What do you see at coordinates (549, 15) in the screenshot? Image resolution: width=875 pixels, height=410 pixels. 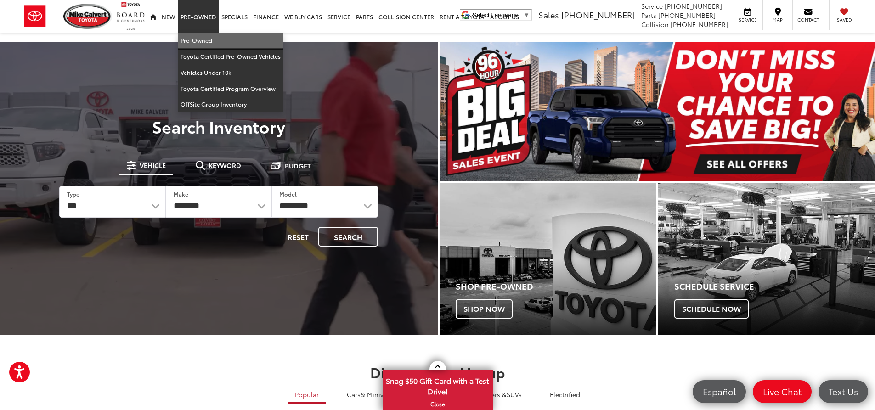 I see `span: Sales` at bounding box center [549, 15].